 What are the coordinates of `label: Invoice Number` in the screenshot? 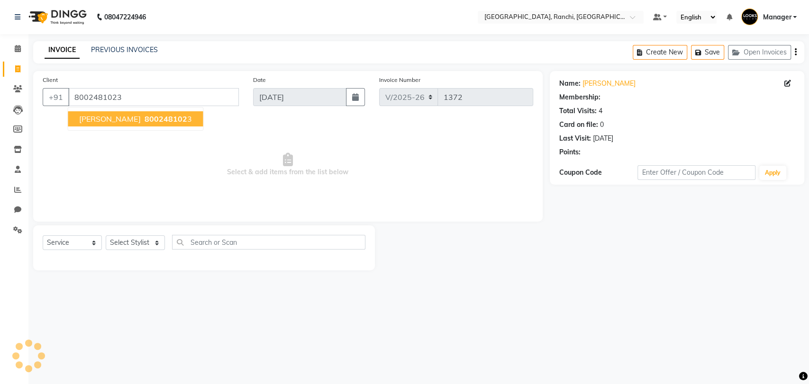 It's located at (399, 80).